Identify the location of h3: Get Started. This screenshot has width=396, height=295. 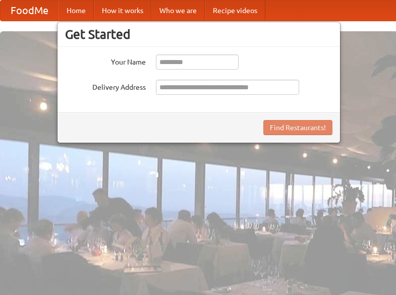
(199, 34).